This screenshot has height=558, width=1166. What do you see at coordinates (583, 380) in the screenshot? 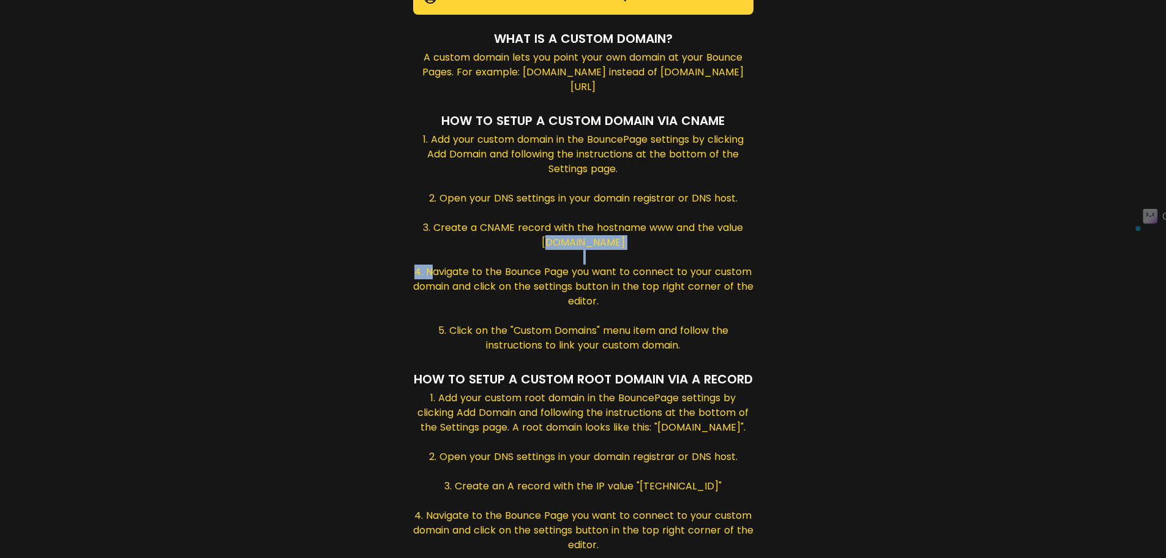
I see `div: How to setup a custom root domain via A record` at bounding box center [583, 380].